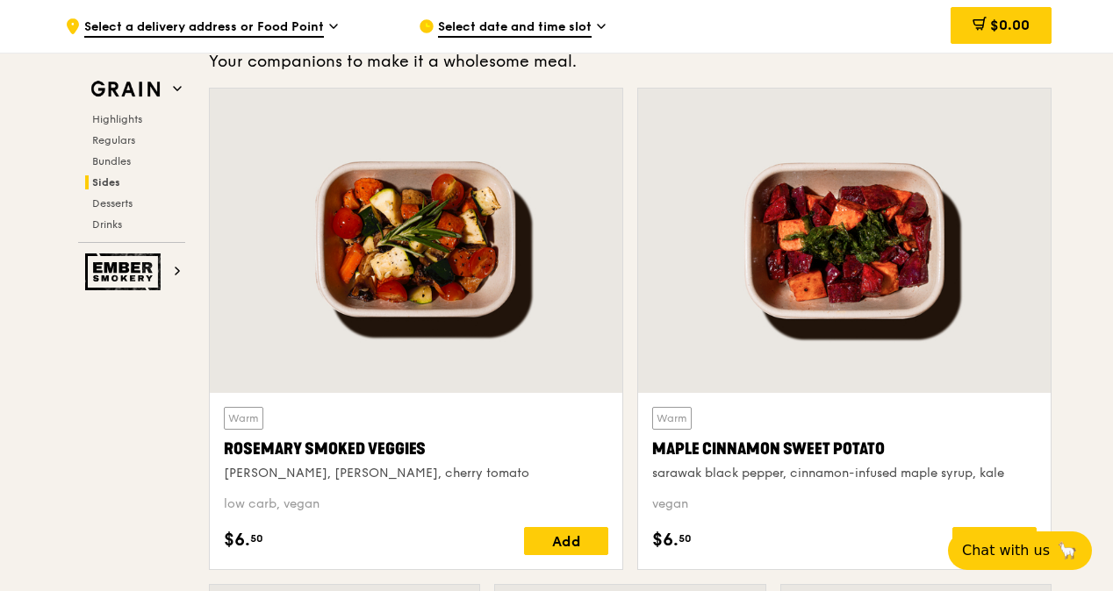 The width and height of the screenshot is (1113, 591). Describe the element at coordinates (125, 272) in the screenshot. I see `img: Ember Smokery web logo` at that location.